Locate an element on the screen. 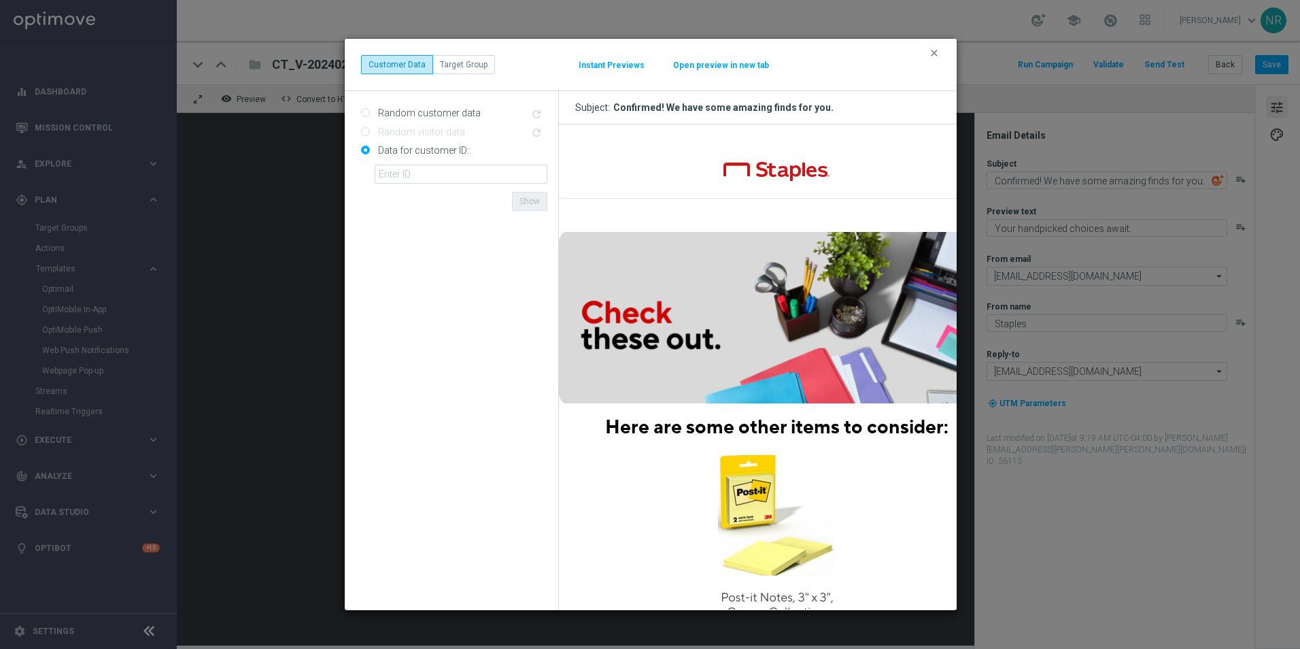 The width and height of the screenshot is (1300, 649). span: Subject: is located at coordinates (594, 107).